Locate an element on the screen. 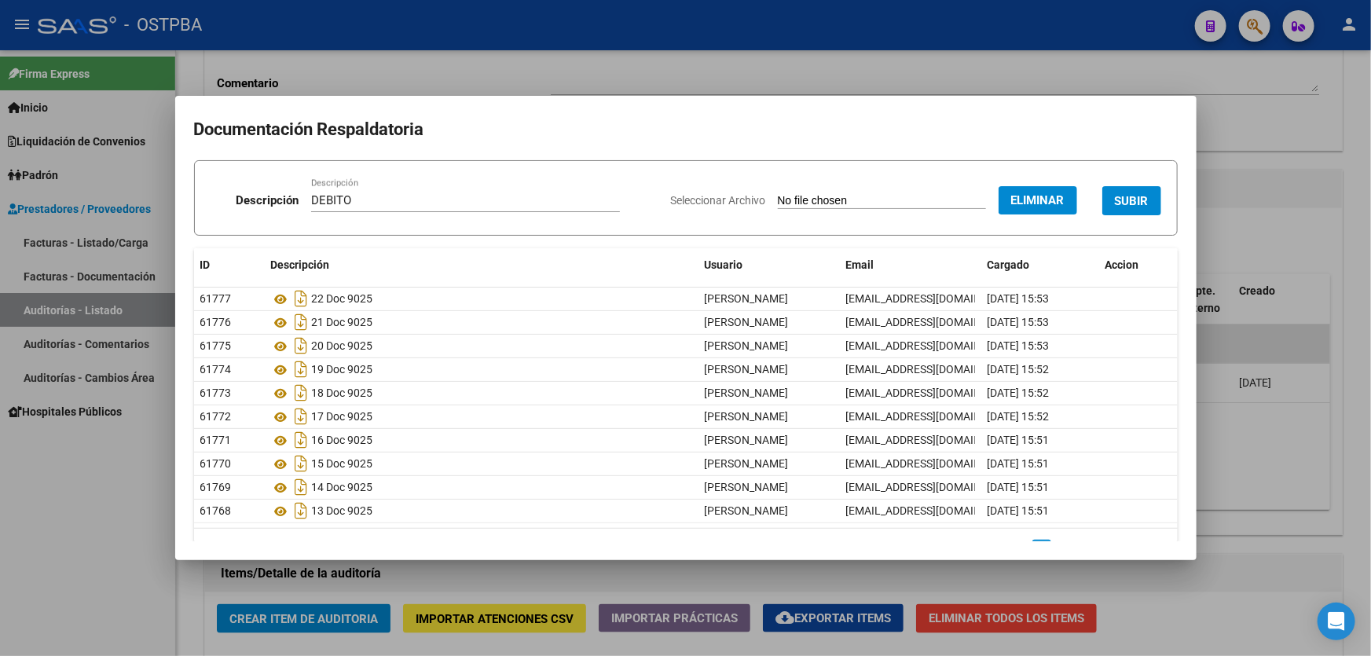  datatable-header-cell: Usuario is located at coordinates (769, 265).